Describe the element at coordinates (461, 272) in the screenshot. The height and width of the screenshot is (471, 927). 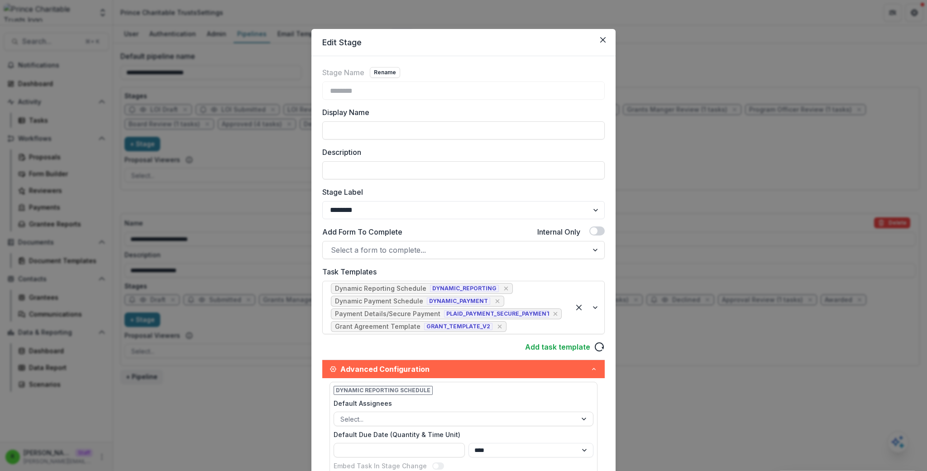
I see `label: Task Templates` at that location.